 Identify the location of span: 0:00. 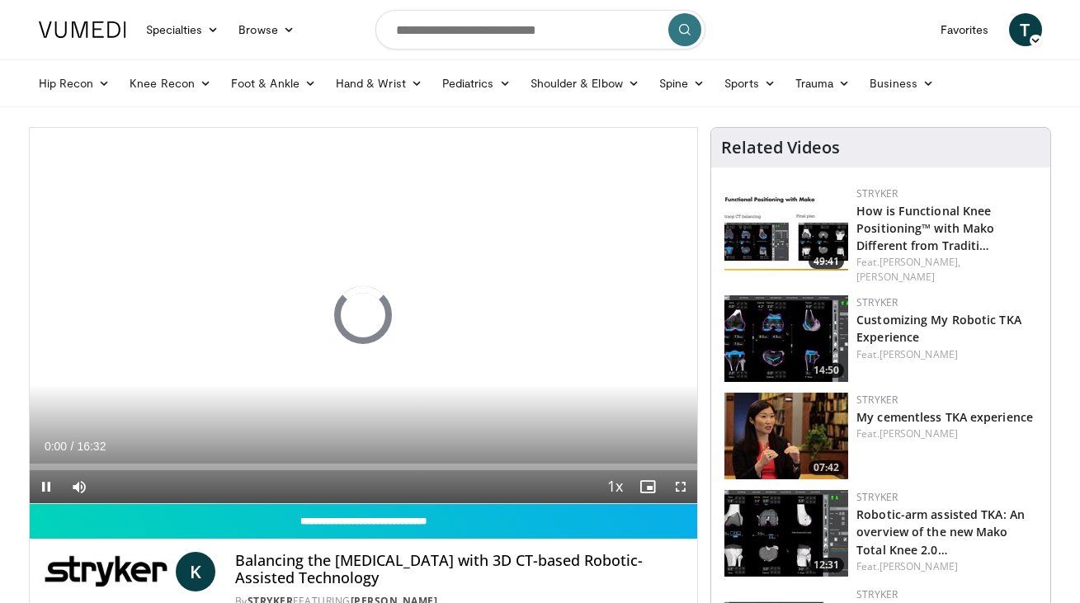
(55, 446).